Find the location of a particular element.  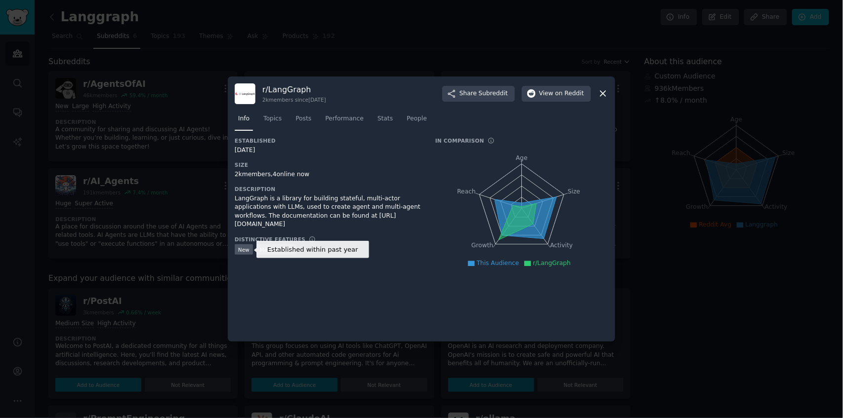

a: Posts is located at coordinates (303, 121).